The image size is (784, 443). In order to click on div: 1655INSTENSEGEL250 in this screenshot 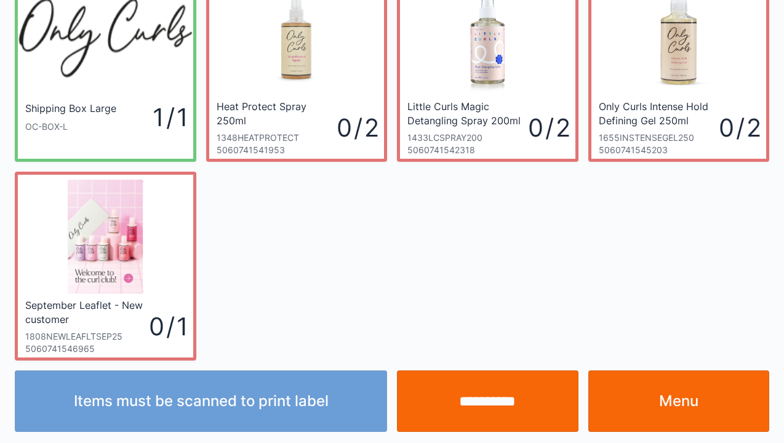, I will do `click(659, 138)`.